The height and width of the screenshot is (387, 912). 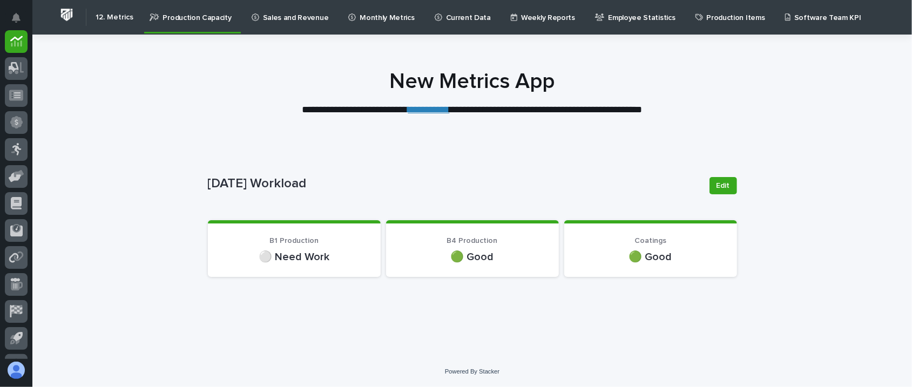 What do you see at coordinates (294, 257) in the screenshot?
I see `p: ⚪ Need Work` at bounding box center [294, 257].